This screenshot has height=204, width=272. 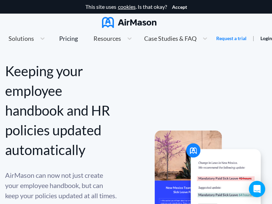 What do you see at coordinates (257, 189) in the screenshot?
I see `div: Open Intercom Messenger` at bounding box center [257, 189].